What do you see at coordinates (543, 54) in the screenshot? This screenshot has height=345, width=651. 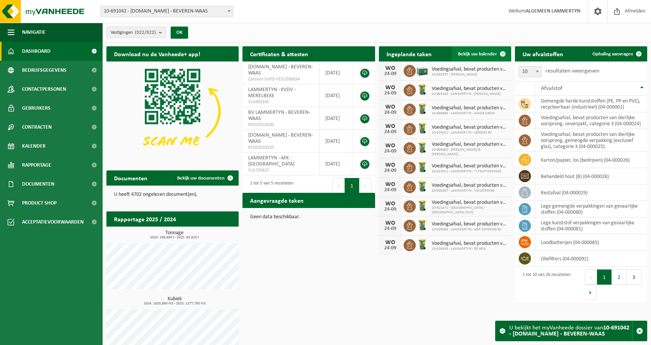 I see `h2: Uw afvalstoffen` at bounding box center [543, 54].